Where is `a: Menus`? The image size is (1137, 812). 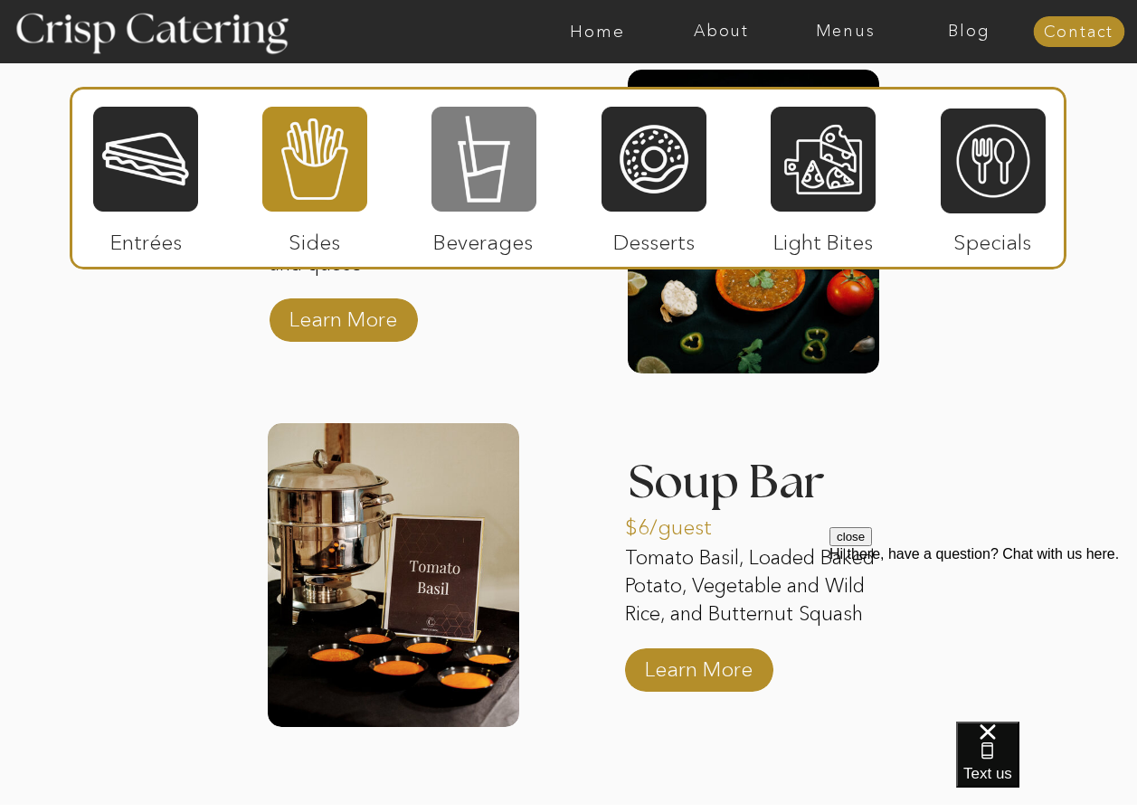
a: Menus is located at coordinates (844, 32).